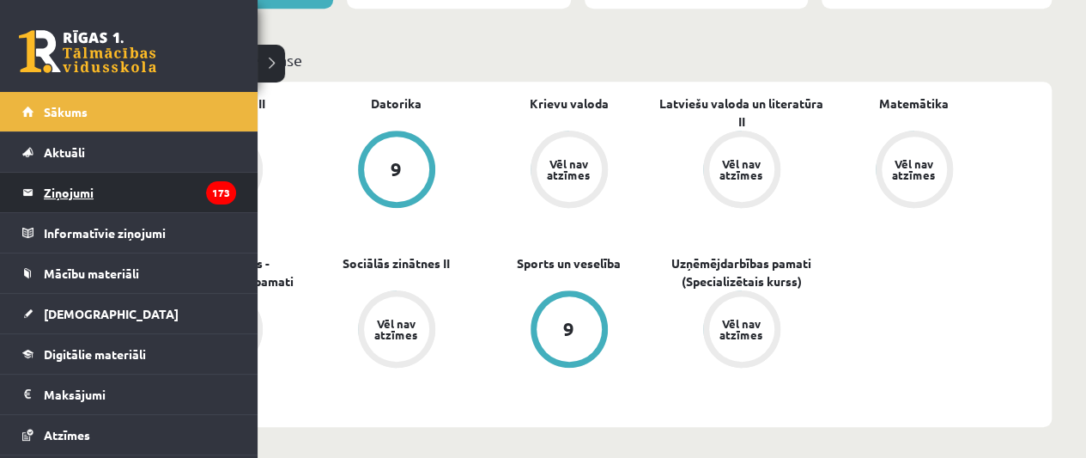 The image size is (1086, 458). Describe the element at coordinates (569, 103) in the screenshot. I see `a: Krievu valoda` at that location.